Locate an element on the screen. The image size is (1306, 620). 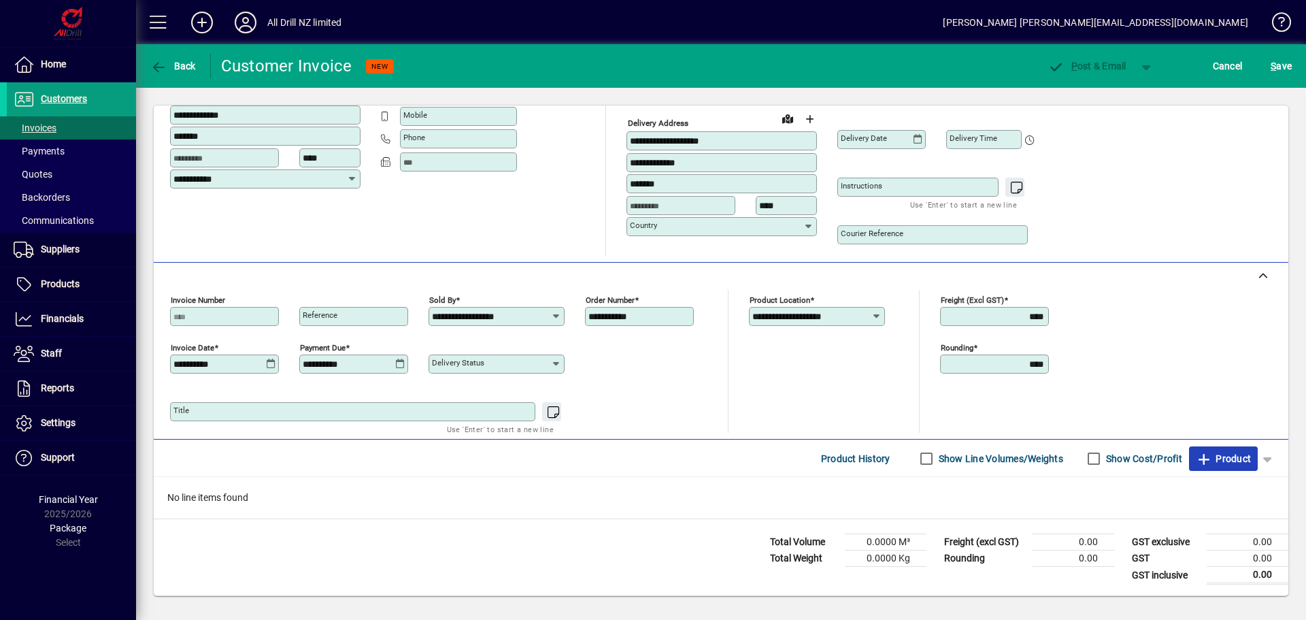
span: P is located at coordinates (1074, 66).